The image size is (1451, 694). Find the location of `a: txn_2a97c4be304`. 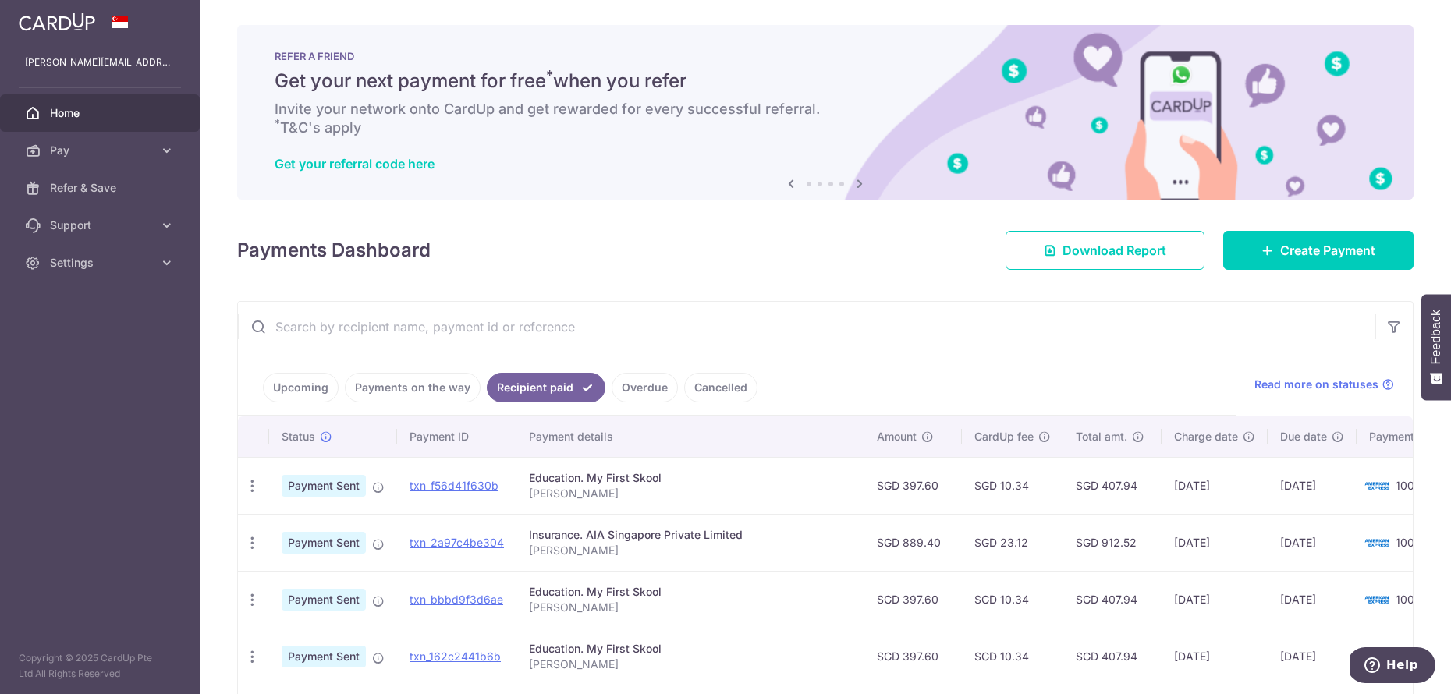

a: txn_2a97c4be304 is located at coordinates (456, 542).